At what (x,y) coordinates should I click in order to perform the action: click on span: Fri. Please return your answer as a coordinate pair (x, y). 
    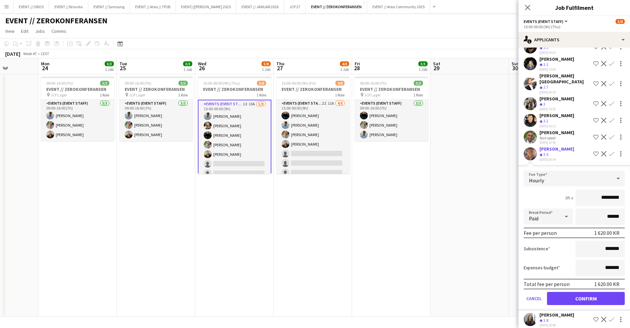
    Looking at the image, I should click on (357, 64).